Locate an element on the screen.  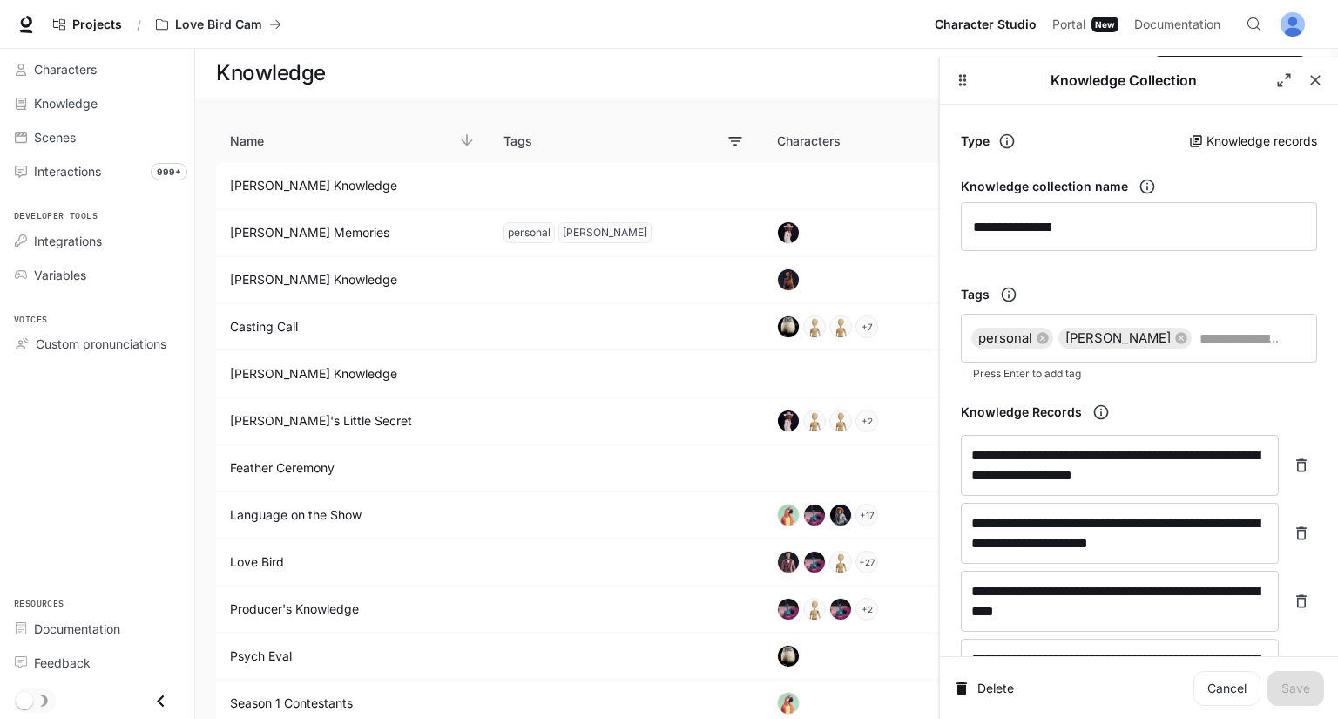
a: Knowledge is located at coordinates (97, 103).